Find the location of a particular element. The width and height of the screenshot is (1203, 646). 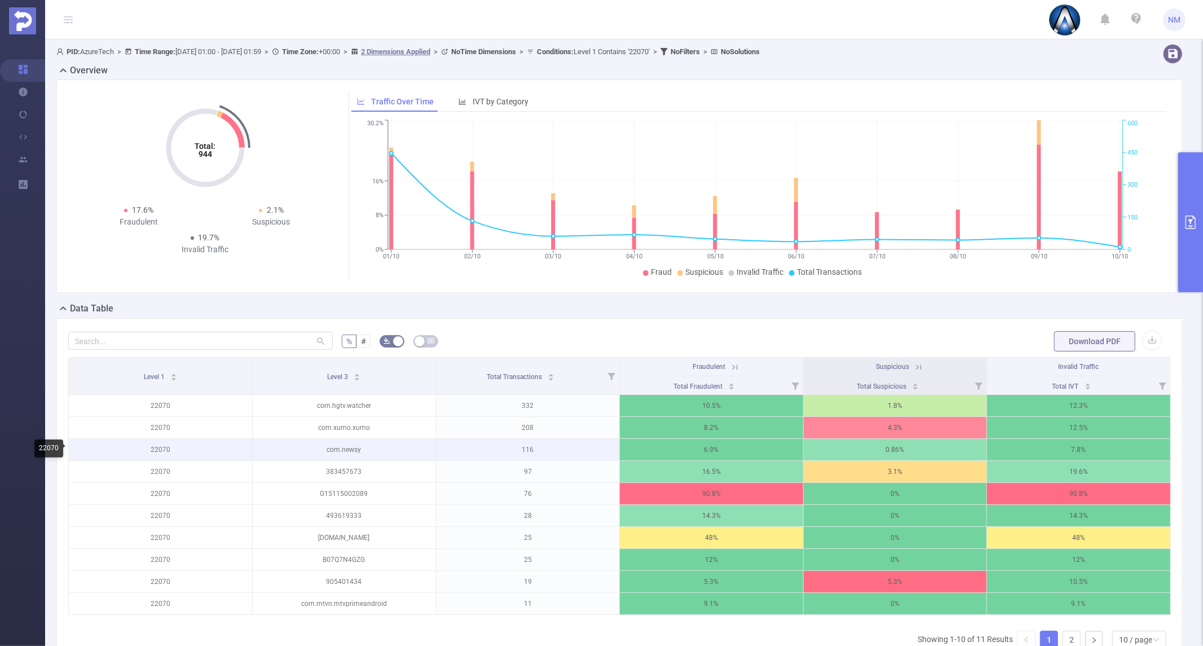

tspan: 10/10 is located at coordinates (1120, 256).